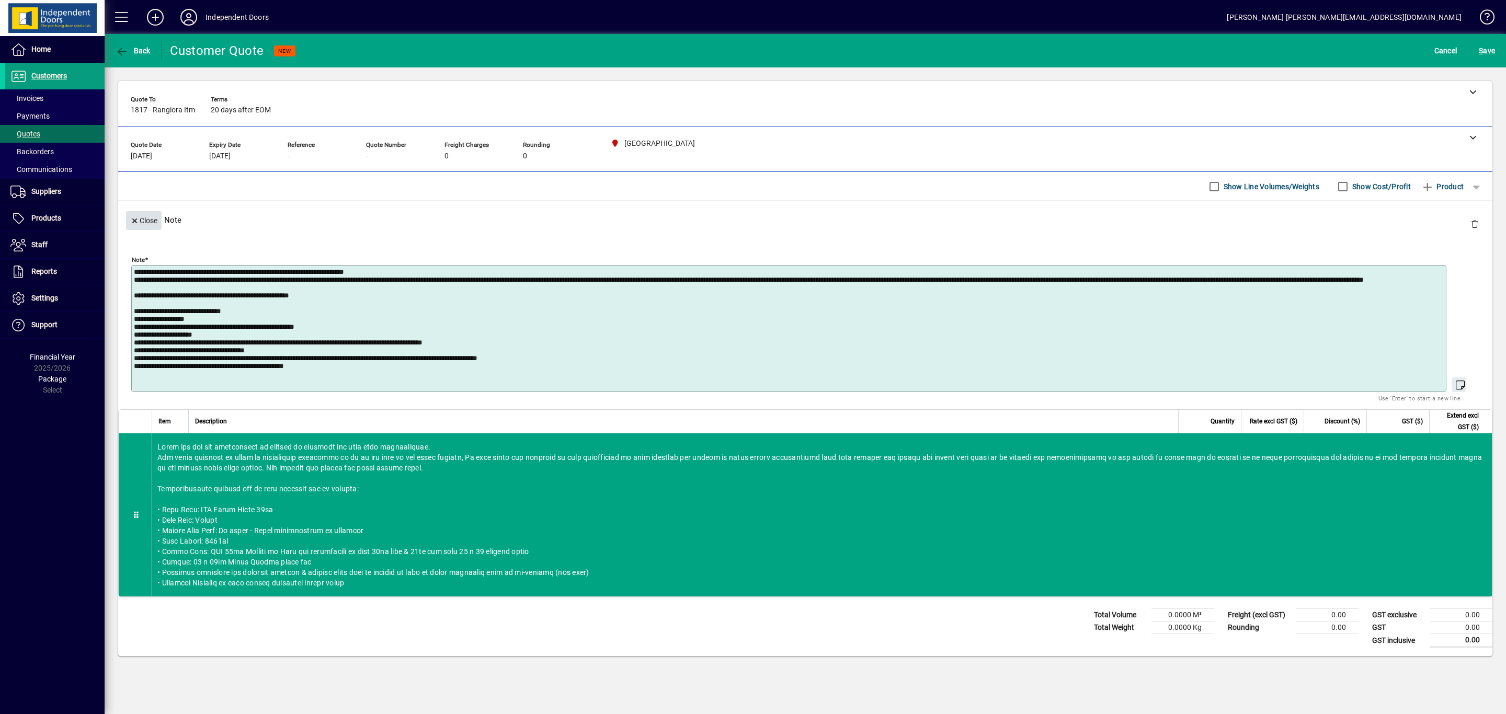 This screenshot has height=714, width=1506. Describe the element at coordinates (1474, 224) in the screenshot. I see `app-page-header-button: Delete` at that location.